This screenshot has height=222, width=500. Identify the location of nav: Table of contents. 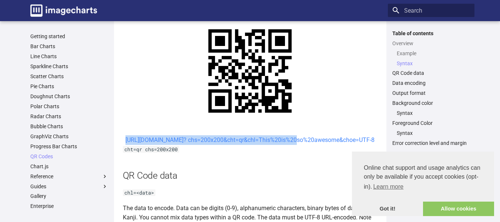
(431, 88).